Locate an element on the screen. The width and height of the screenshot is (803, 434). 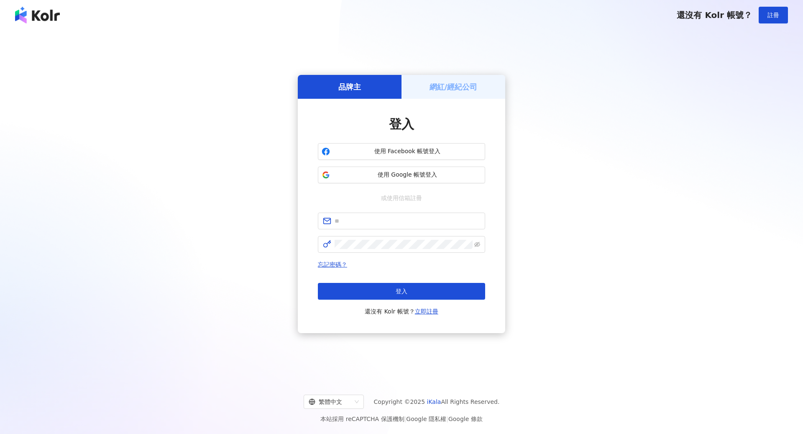
button: 註冊 is located at coordinates (774, 15).